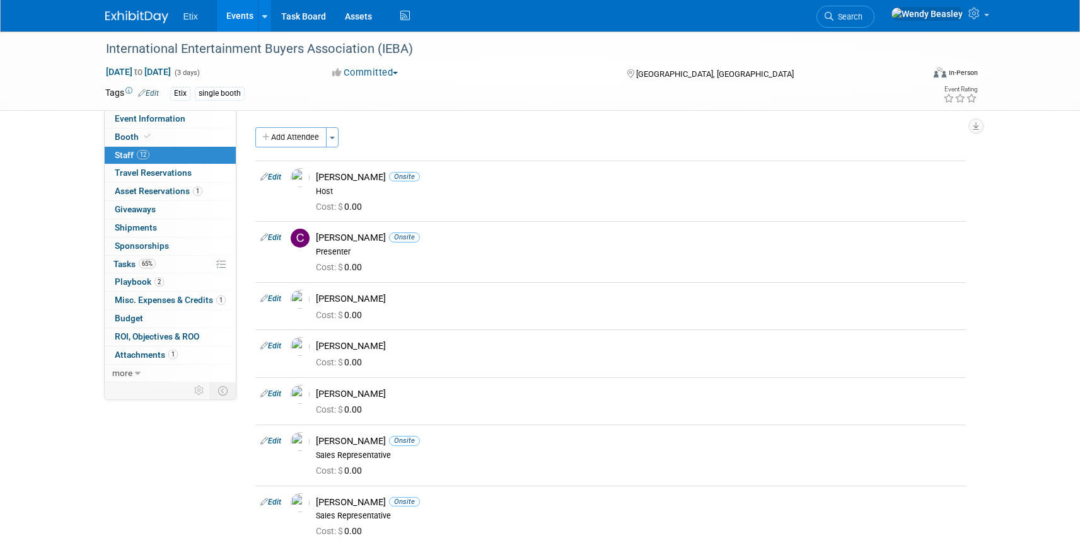 This screenshot has width=1080, height=543. What do you see at coordinates (180, 93) in the screenshot?
I see `div: Etix` at bounding box center [180, 93].